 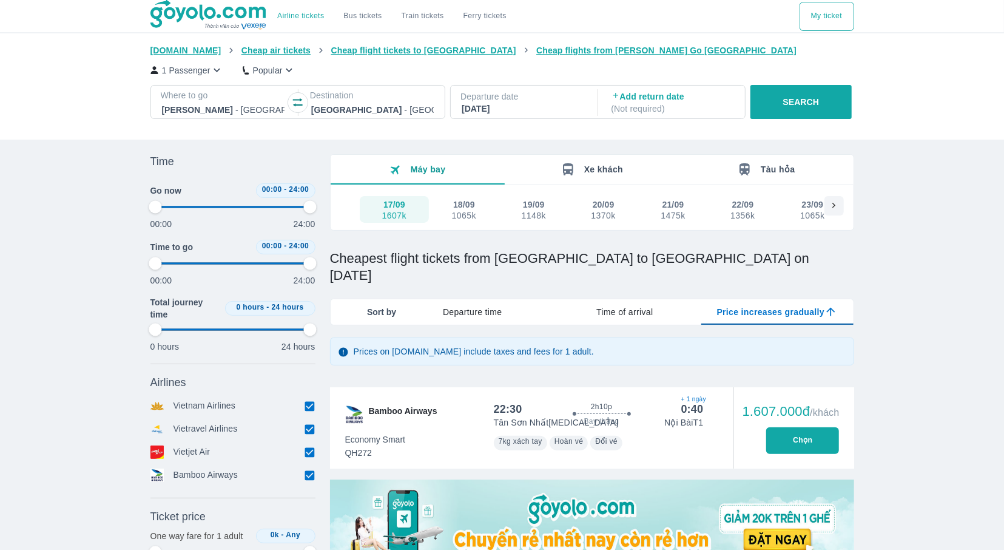 I want to click on span: Sort by, so click(x=382, y=312).